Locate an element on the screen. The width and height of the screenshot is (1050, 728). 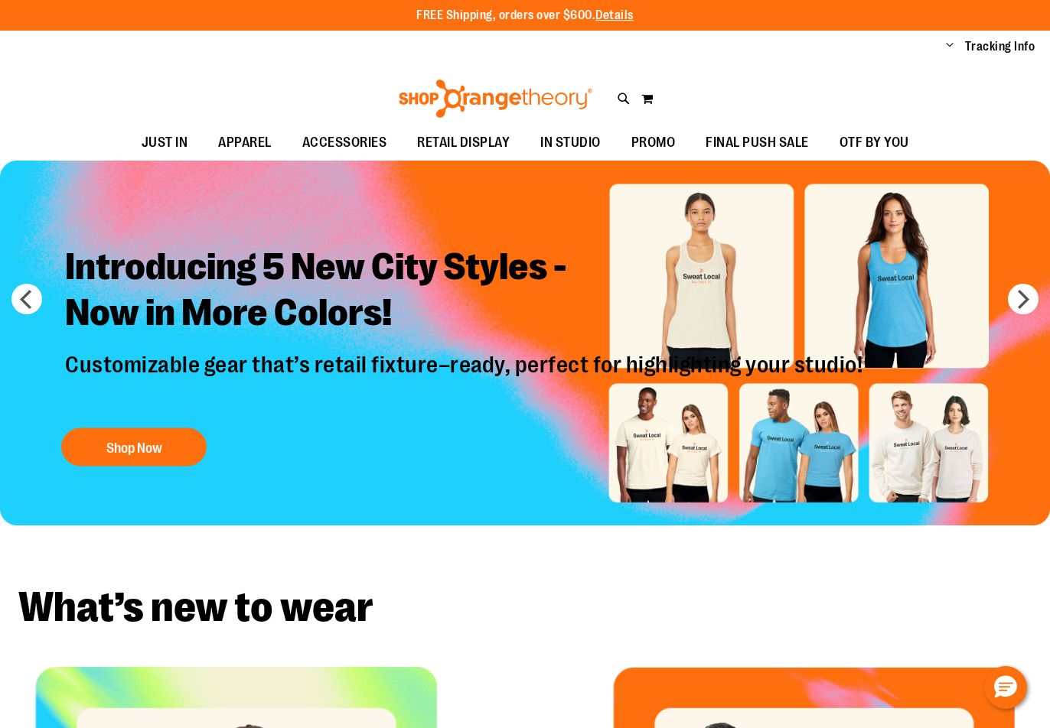
button: Shop Now is located at coordinates (134, 447).